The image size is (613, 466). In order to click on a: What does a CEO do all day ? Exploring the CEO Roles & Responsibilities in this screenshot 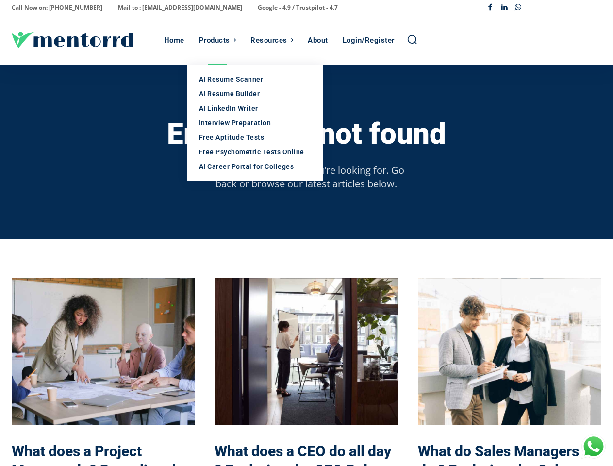, I will do `click(306, 351)`.